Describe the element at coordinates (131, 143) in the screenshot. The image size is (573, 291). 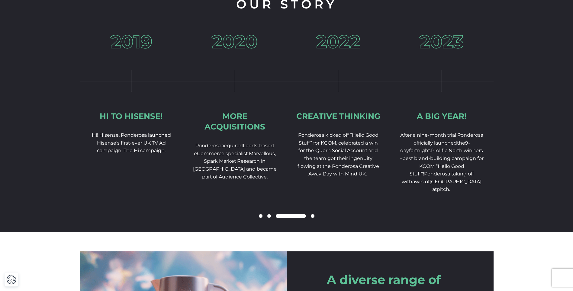
I see `span: Hi! Hisense. Ponderosa launched Hisense’s first-ever UK TV Ad campaign. The Hi campaign.` at that location.